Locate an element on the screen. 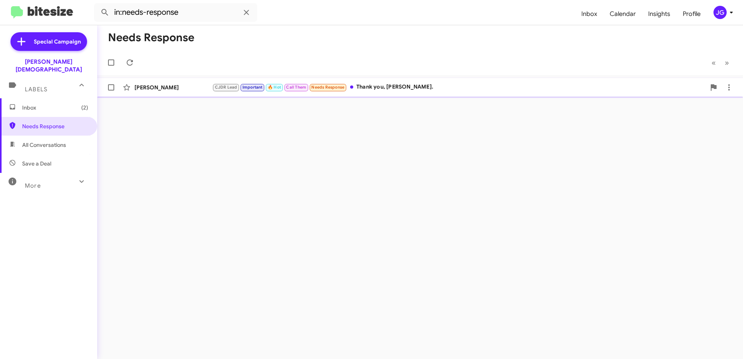  div: jg is located at coordinates (720, 12).